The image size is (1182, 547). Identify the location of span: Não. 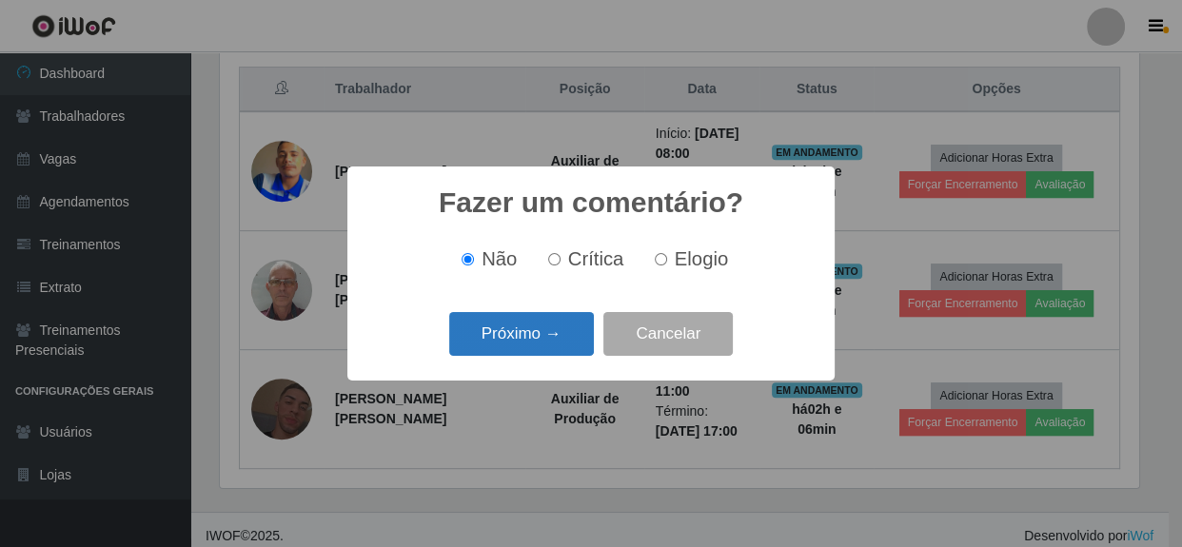
(499, 259).